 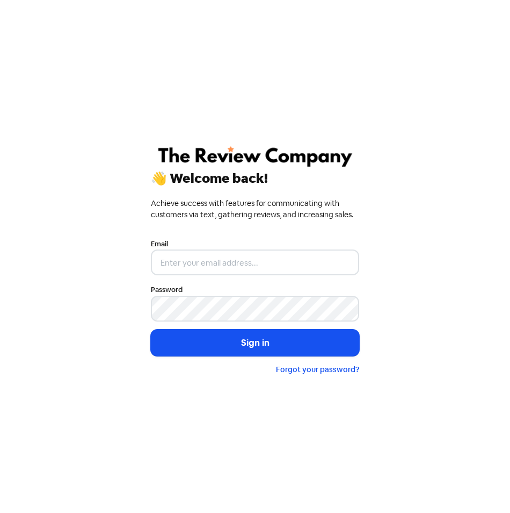 What do you see at coordinates (255, 343) in the screenshot?
I see `button: Sign in` at bounding box center [255, 343].